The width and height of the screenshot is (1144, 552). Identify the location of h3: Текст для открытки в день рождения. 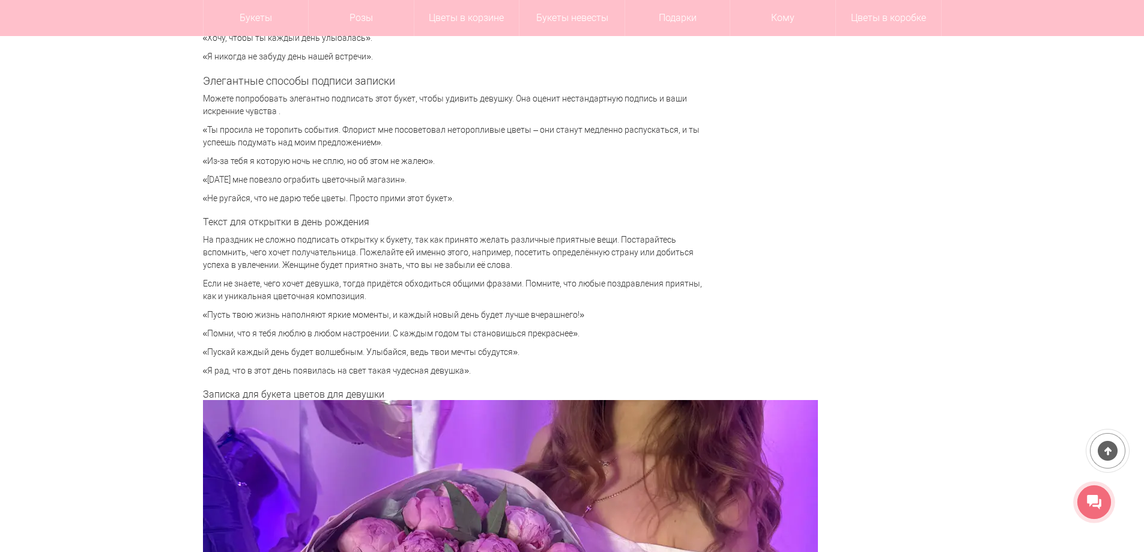
(458, 222).